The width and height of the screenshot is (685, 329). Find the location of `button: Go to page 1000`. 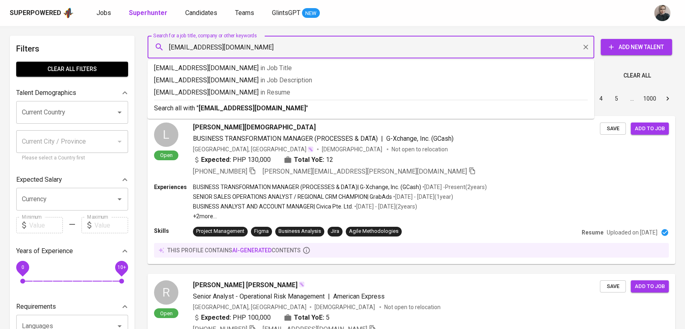

button: Go to page 1000 is located at coordinates (650, 98).